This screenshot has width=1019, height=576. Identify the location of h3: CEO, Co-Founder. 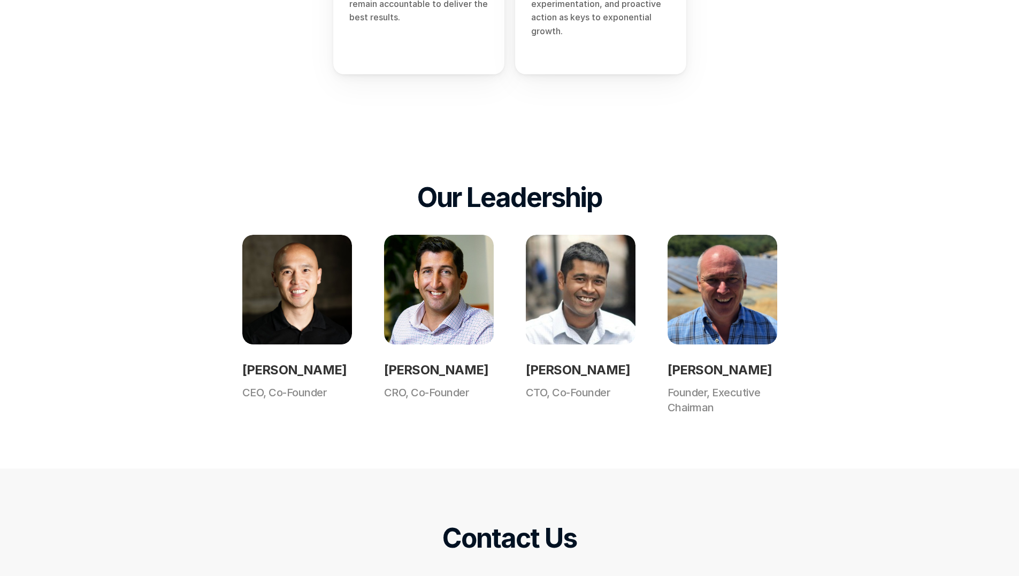
(297, 393).